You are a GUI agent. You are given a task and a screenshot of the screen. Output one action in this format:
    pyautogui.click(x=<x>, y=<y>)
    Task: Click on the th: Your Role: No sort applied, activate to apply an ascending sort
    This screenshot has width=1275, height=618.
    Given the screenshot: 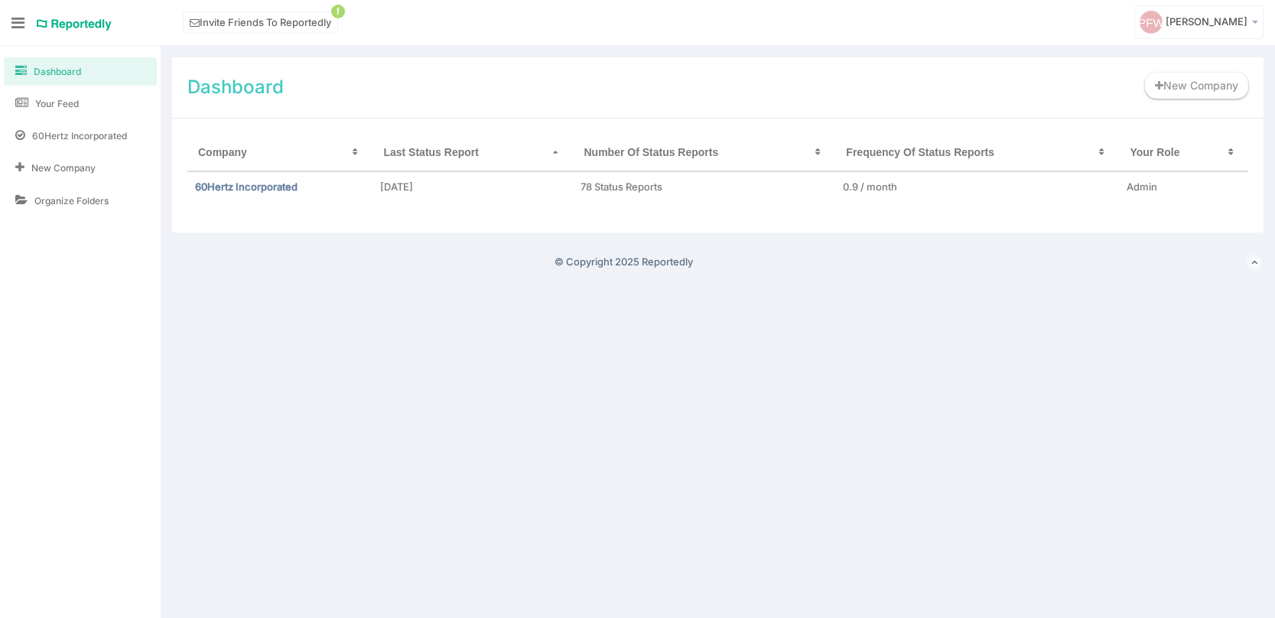 What is the action you would take?
    pyautogui.click(x=1184, y=152)
    